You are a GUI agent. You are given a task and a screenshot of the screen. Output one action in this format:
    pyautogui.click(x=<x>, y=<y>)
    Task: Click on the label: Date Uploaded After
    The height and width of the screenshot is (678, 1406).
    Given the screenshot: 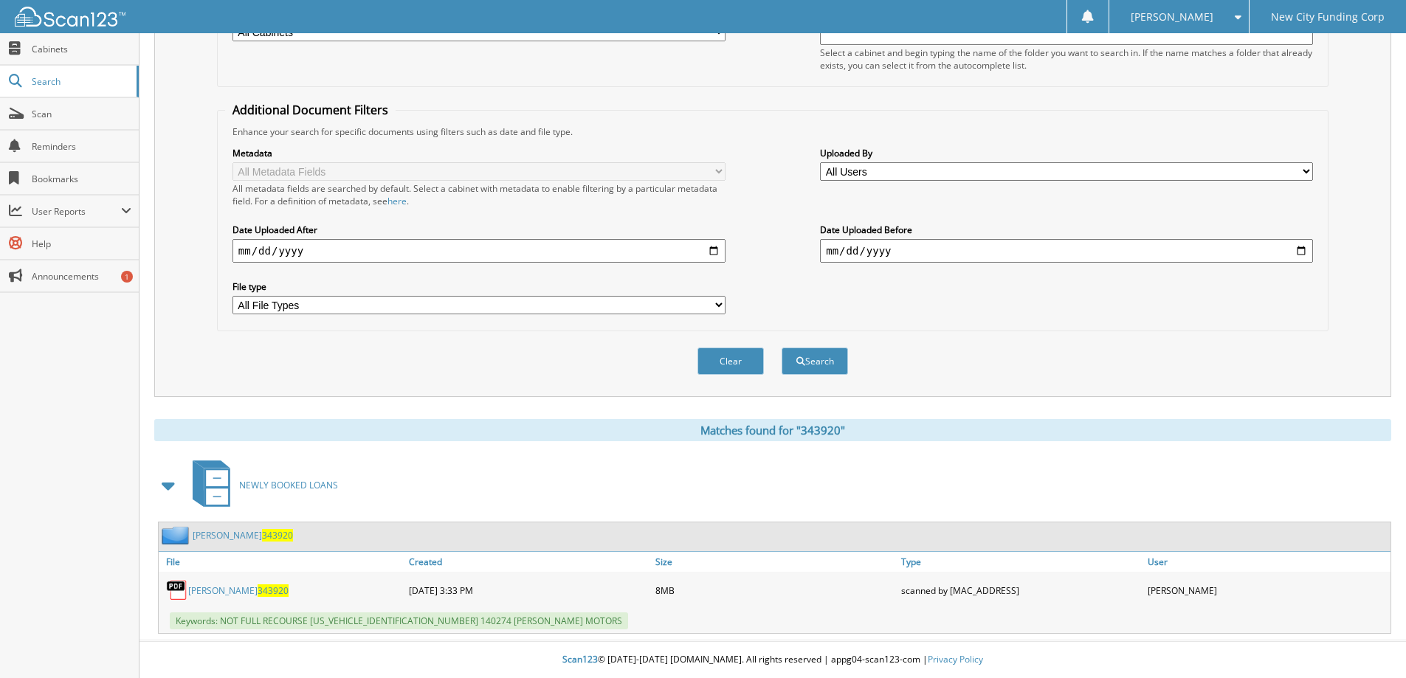 What is the action you would take?
    pyautogui.click(x=479, y=230)
    